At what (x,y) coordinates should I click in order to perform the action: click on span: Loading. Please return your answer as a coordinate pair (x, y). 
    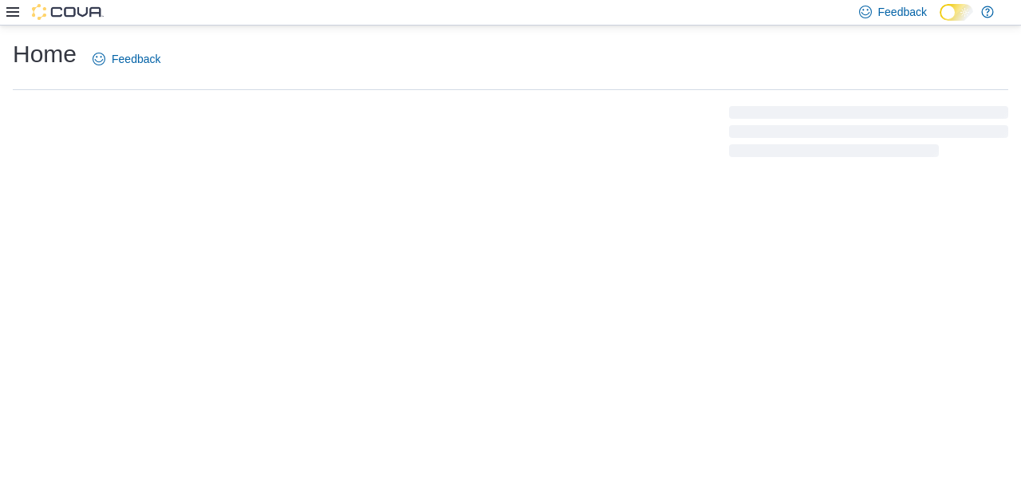
    Looking at the image, I should click on (869, 135).